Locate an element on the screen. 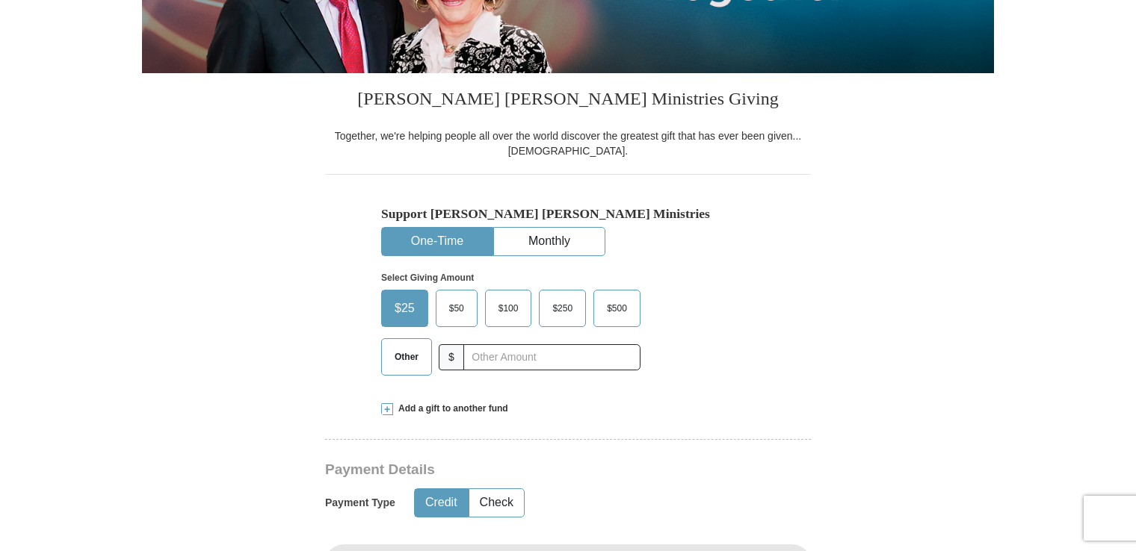  h5: Payment Type is located at coordinates (360, 503).